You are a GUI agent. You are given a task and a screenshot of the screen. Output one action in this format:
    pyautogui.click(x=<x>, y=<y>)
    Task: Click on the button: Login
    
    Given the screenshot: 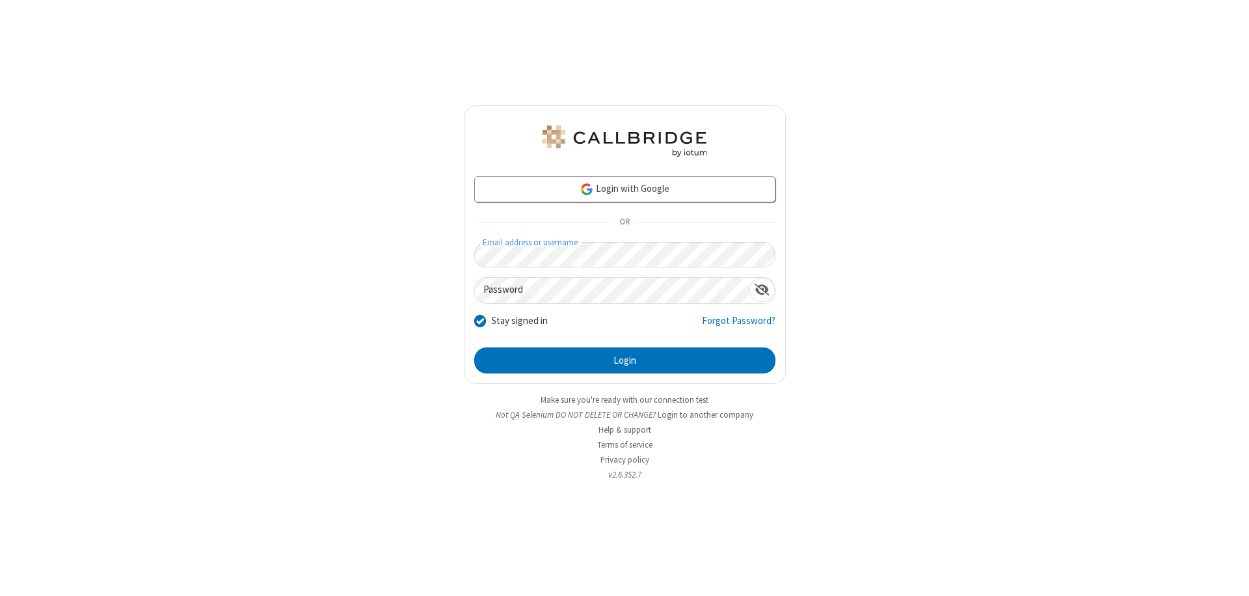 What is the action you would take?
    pyautogui.click(x=625, y=360)
    